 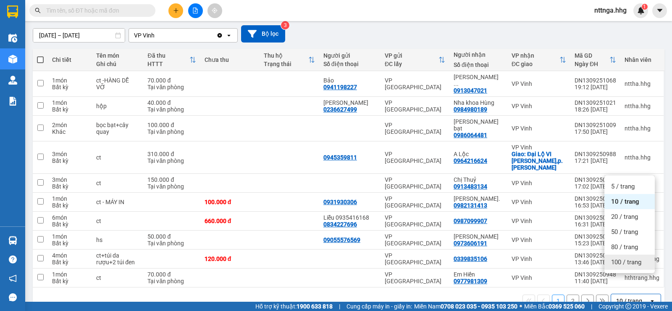 What do you see at coordinates (340, 224) in the screenshot?
I see `div: 0834227696` at bounding box center [340, 224].